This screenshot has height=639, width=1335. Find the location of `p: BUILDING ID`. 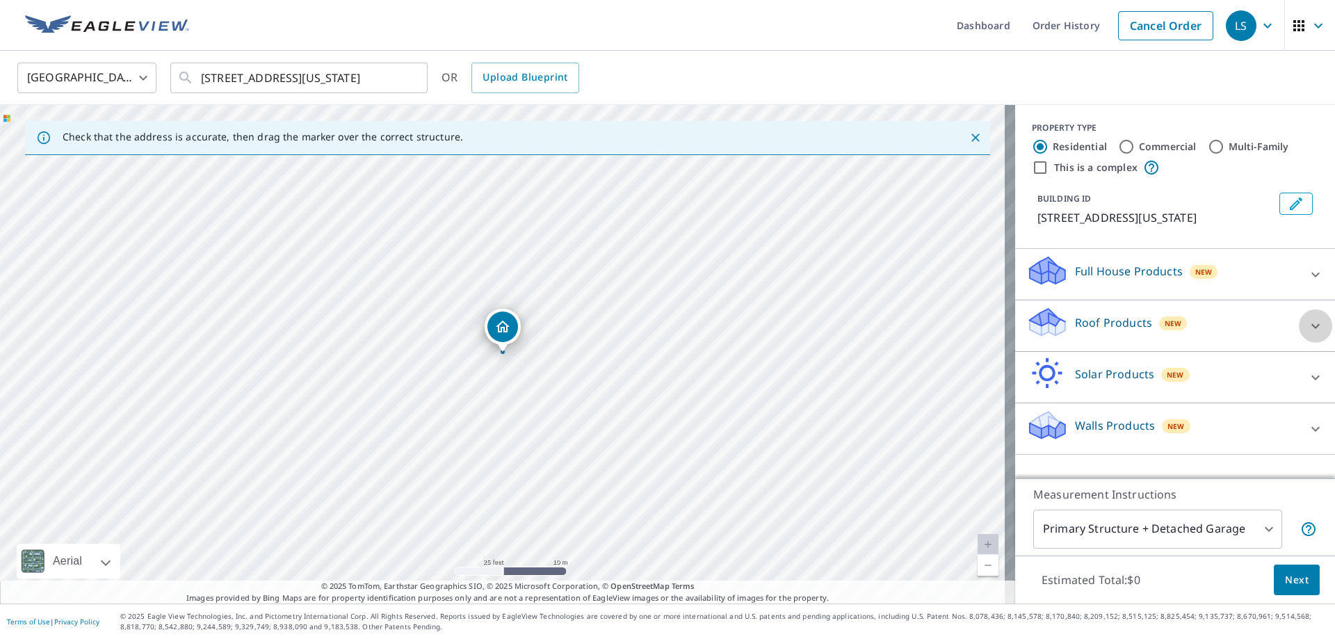

p: BUILDING ID is located at coordinates (1064, 198).